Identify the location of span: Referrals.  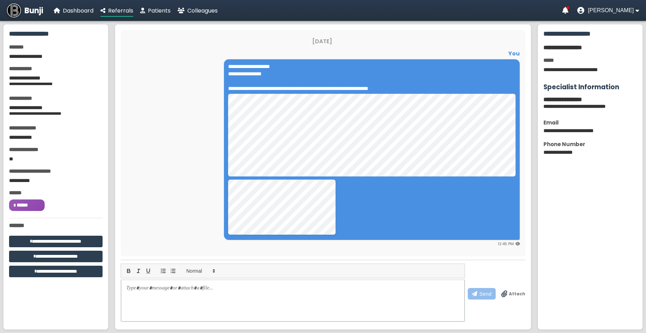
(121, 10).